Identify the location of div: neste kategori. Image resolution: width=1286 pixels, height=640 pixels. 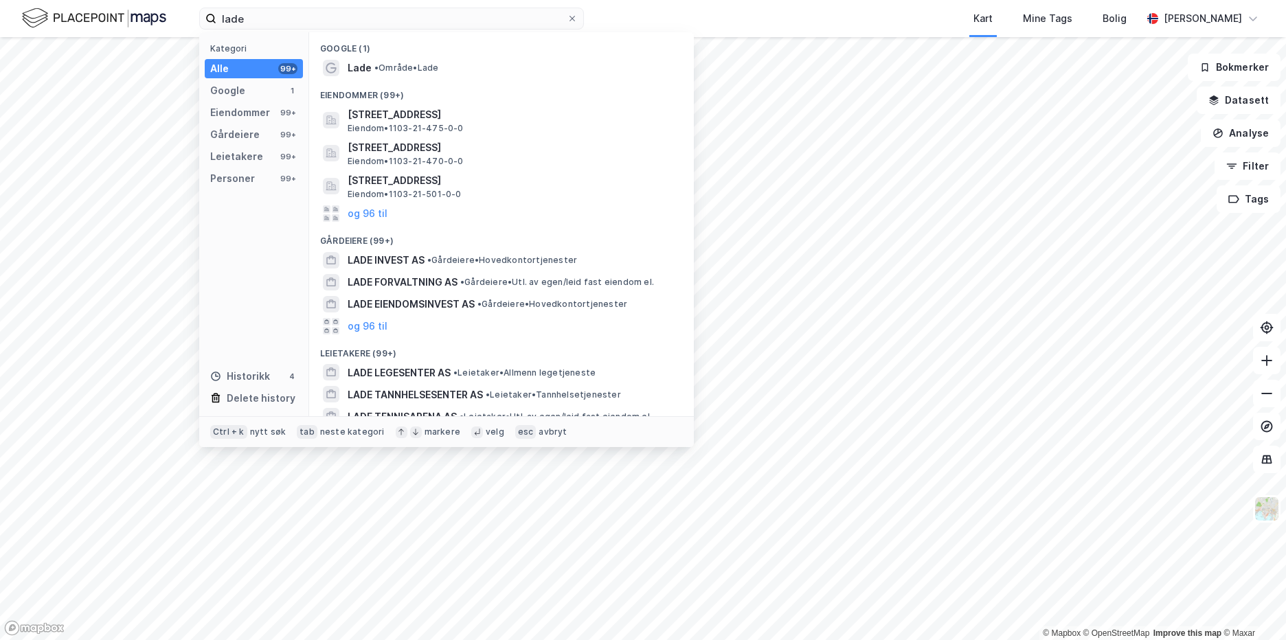
(352, 432).